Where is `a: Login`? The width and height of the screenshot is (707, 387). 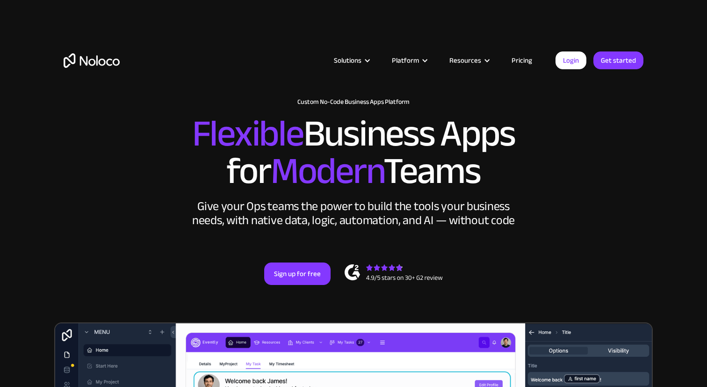 a: Login is located at coordinates (571, 60).